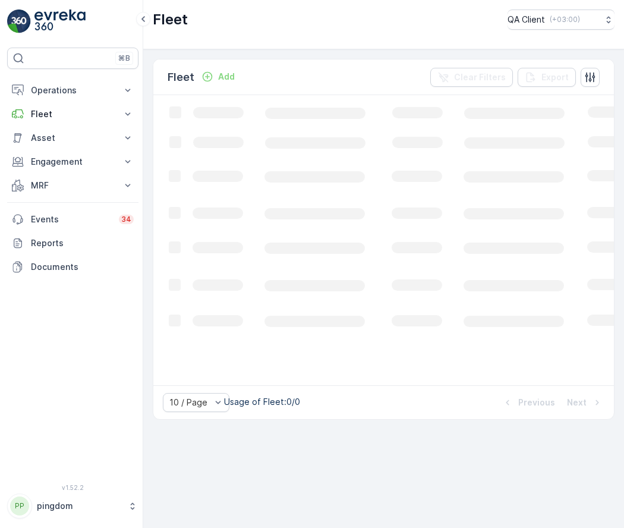 The width and height of the screenshot is (624, 528). Describe the element at coordinates (480, 77) in the screenshot. I see `p: Clear Filters` at that location.